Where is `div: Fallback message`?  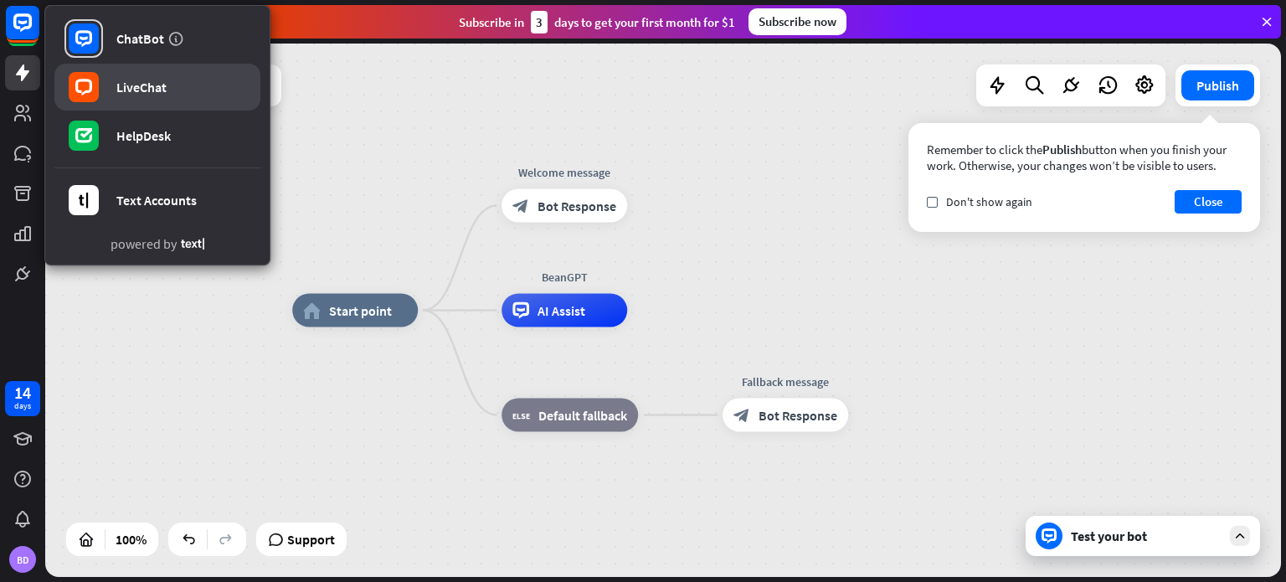
div: Fallback message is located at coordinates (785, 382).